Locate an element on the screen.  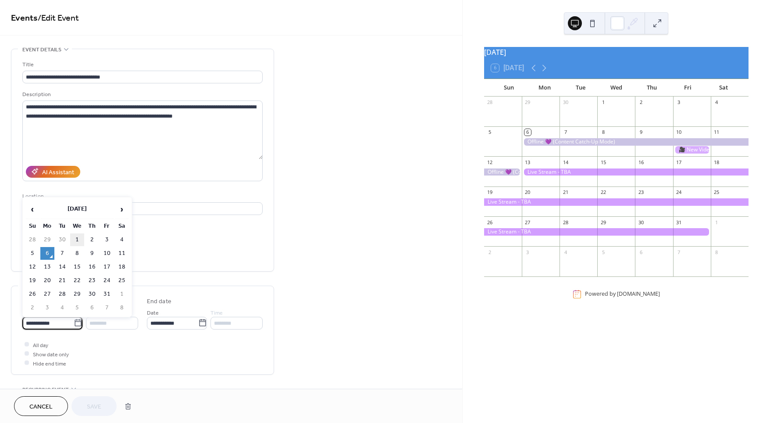
div: 16 is located at coordinates (641, 162).